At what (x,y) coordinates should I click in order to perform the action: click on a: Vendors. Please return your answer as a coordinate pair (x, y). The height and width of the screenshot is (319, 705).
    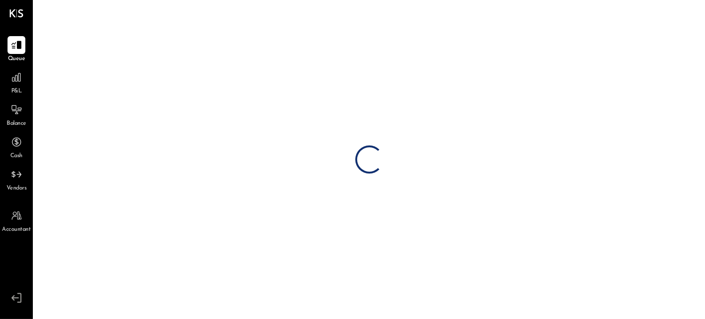
    Looking at the image, I should click on (16, 179).